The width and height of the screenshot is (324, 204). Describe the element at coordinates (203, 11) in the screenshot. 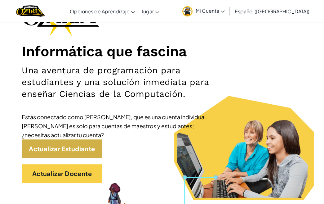

I see `a: Mi Cuenta` at that location.